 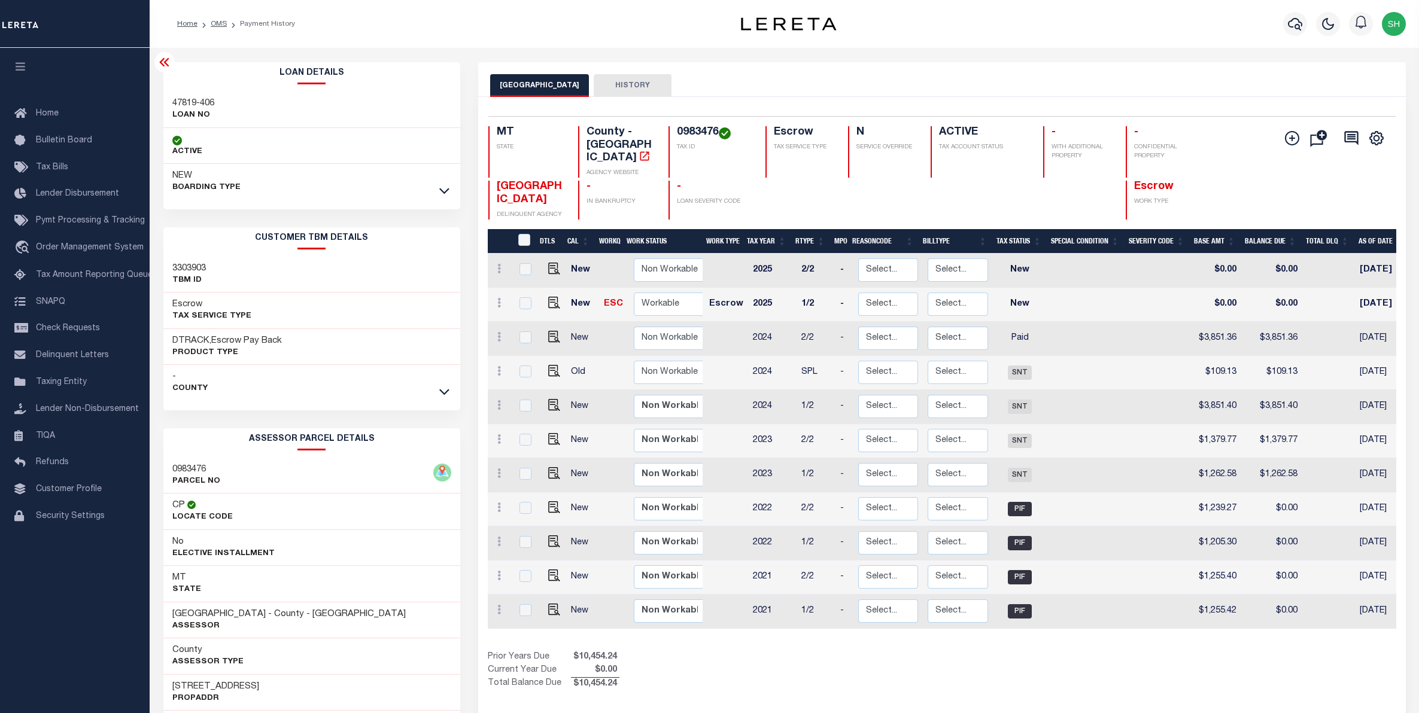 I want to click on td: $1,255.42, so click(x=1216, y=612).